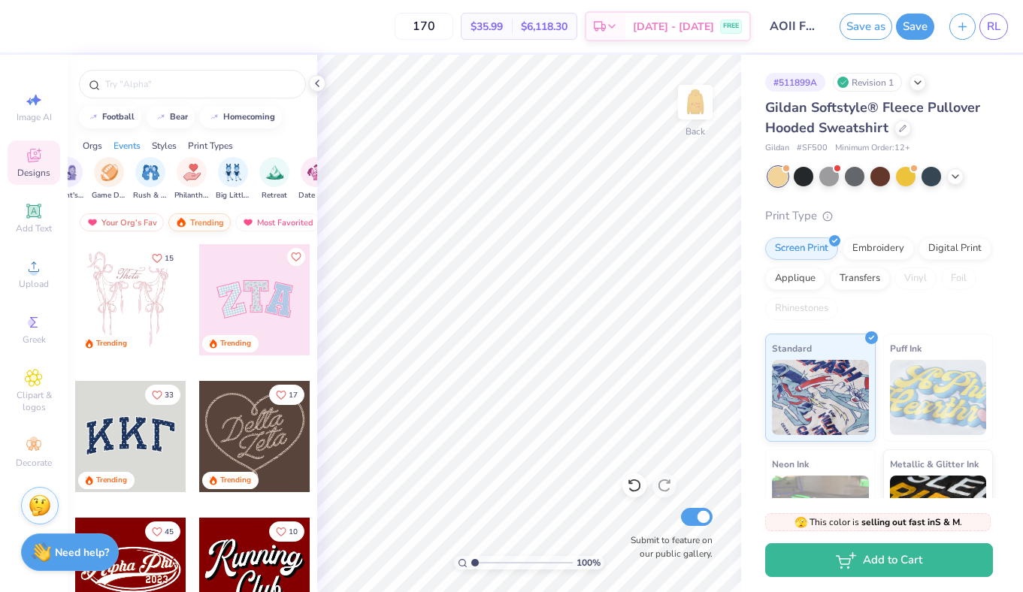  What do you see at coordinates (993, 26) in the screenshot?
I see `span: RL` at bounding box center [993, 26].